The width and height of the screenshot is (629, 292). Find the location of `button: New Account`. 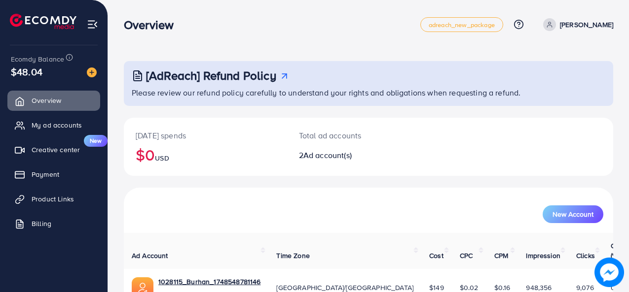

button: New Account is located at coordinates (572, 214).